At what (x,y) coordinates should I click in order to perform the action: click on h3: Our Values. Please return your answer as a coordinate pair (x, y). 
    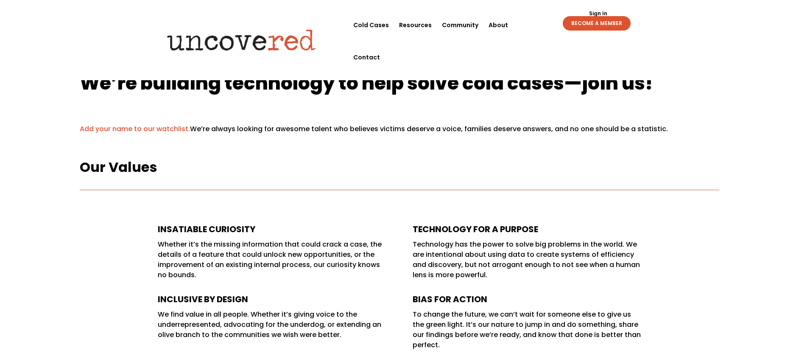
    Looking at the image, I should click on (399, 169).